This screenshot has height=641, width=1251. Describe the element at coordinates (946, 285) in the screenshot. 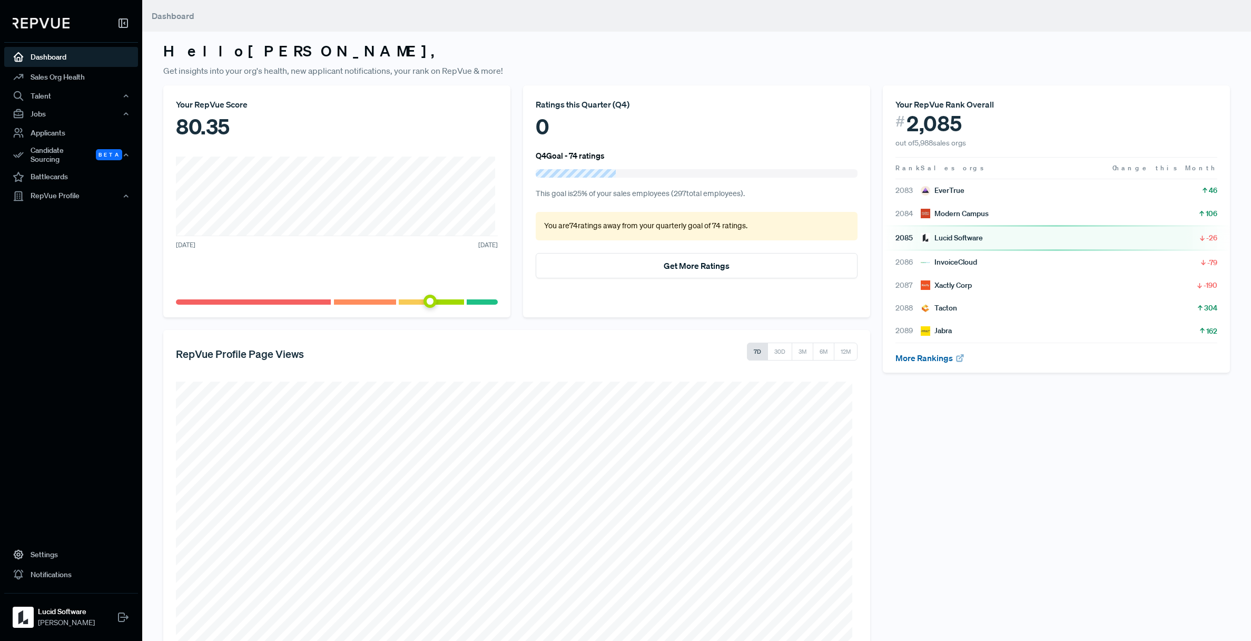

I see `div: Xactly Corp` at that location.